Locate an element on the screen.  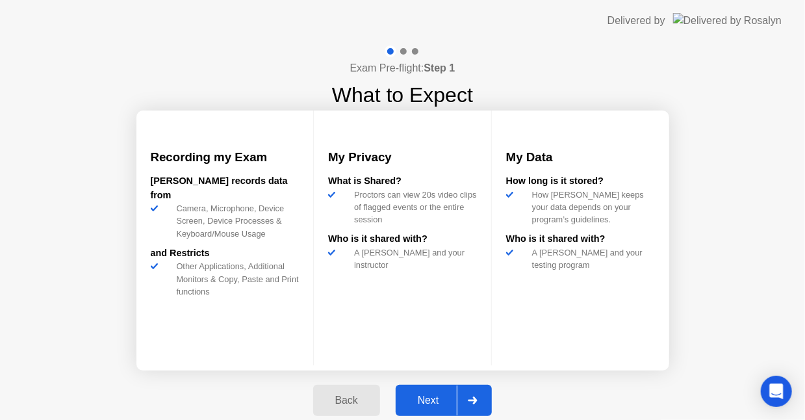
div: and Restricts is located at coordinates (225, 253).